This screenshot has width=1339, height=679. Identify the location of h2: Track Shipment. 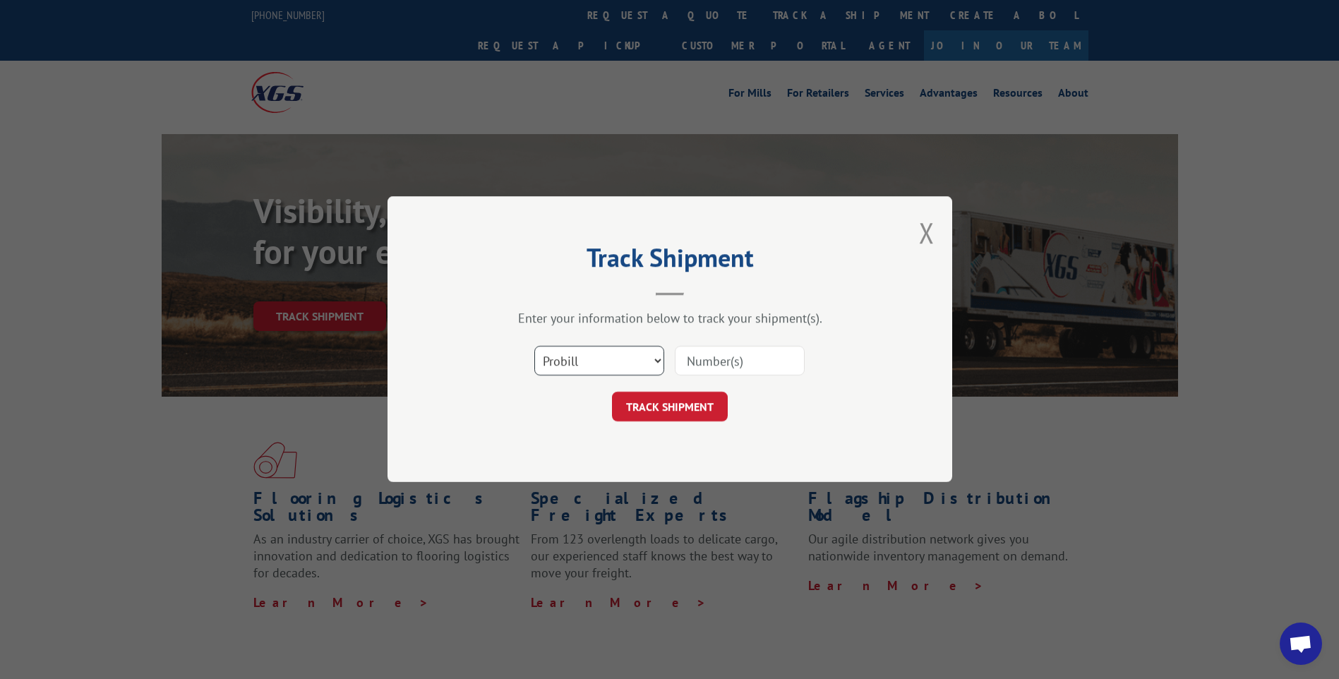
(670, 261).